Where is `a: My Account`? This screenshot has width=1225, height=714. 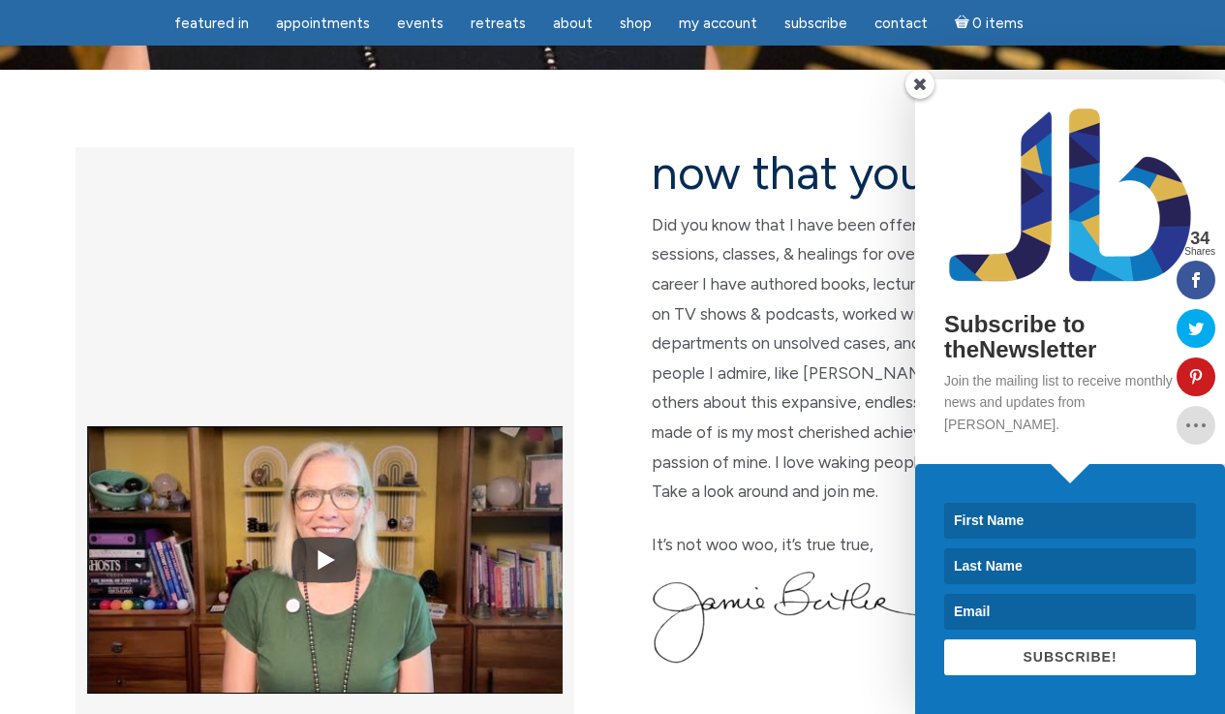
a: My Account is located at coordinates (718, 23).